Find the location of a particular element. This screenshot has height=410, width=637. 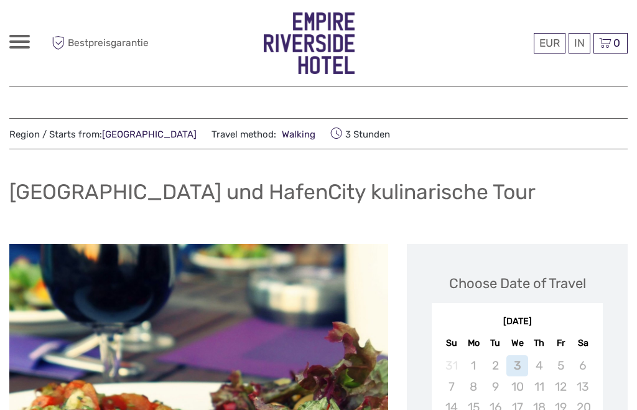

div: Not available Monday, September 8th, 2025 is located at coordinates (473, 386).